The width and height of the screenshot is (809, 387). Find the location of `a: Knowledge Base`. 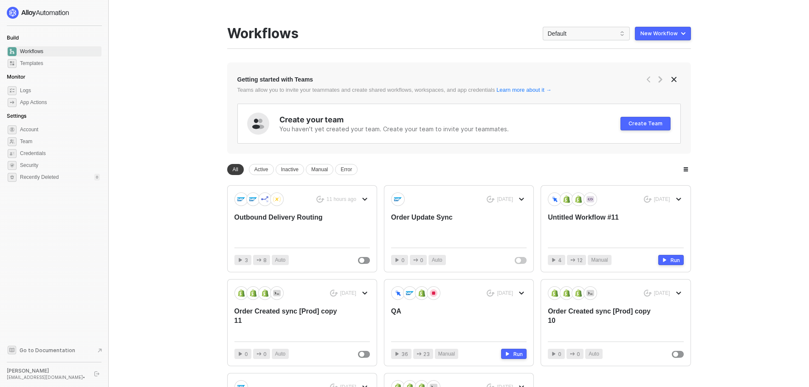

a: Knowledge Base is located at coordinates (54, 350).